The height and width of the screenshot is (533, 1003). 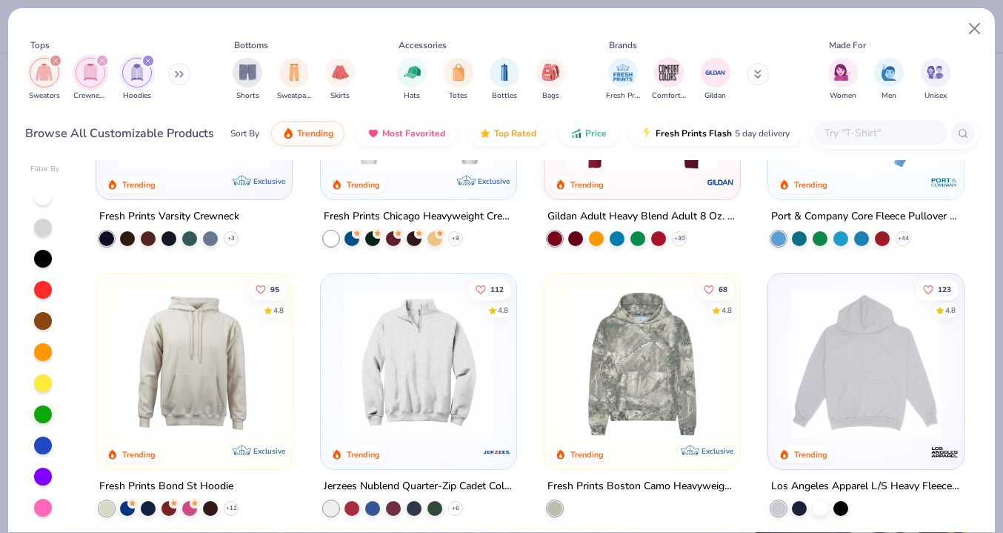 I want to click on img: ff4ddab5-f3f6-4a83-b930-260fe1a46572, so click(x=419, y=363).